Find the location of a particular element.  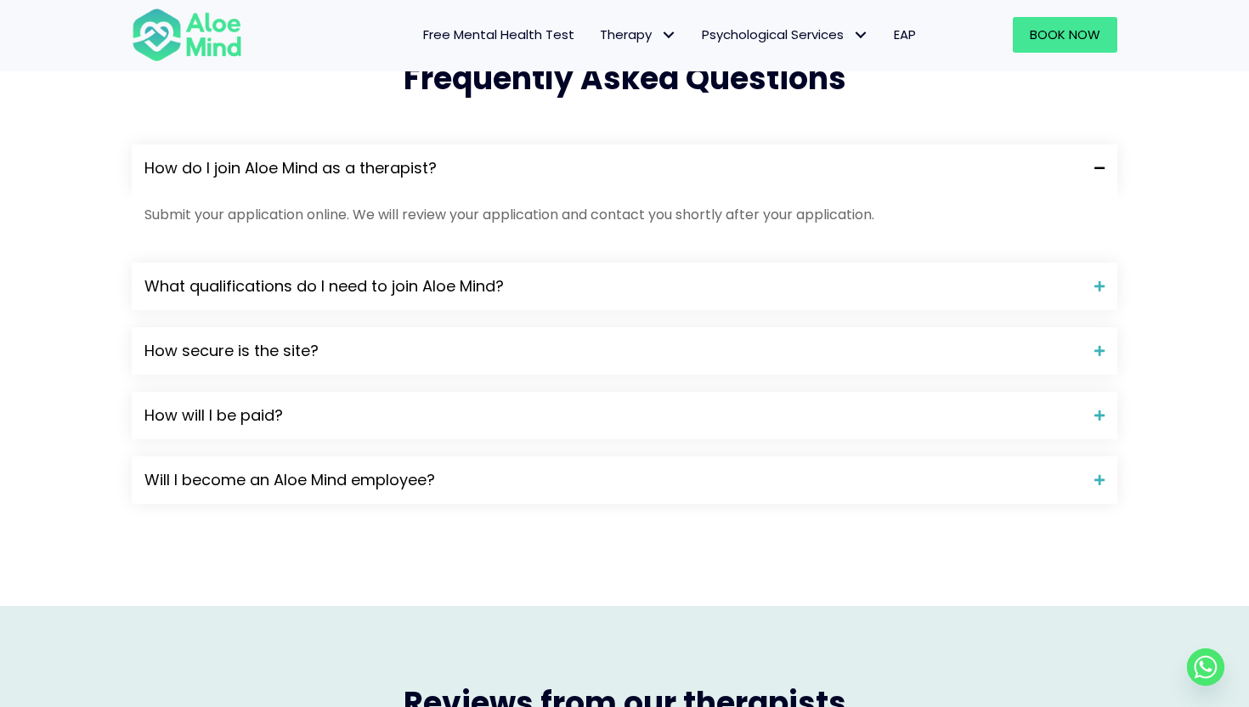

a: Psychological ServicesPsychological Services: submenu is located at coordinates (785, 35).